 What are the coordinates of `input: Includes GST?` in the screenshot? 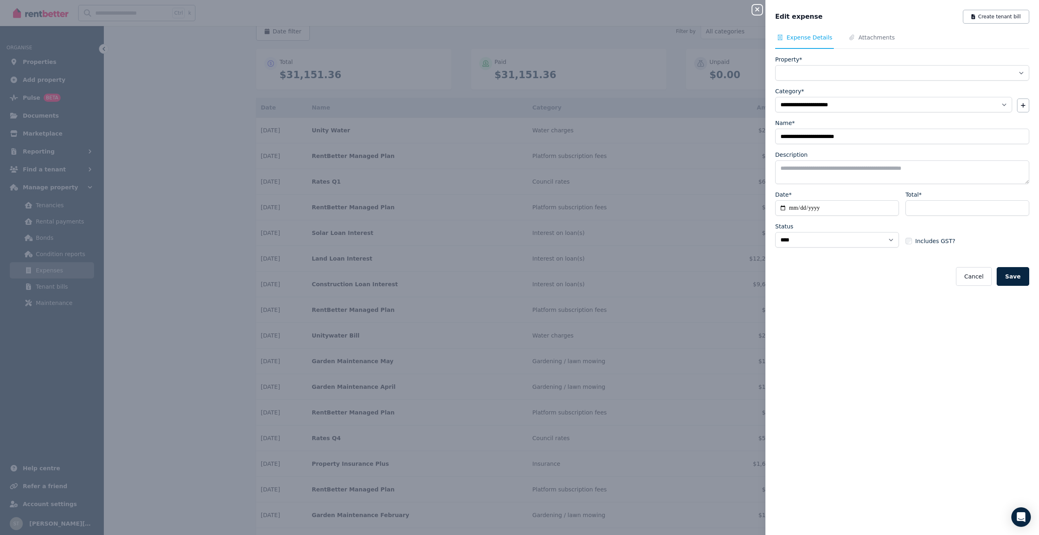 It's located at (909, 241).